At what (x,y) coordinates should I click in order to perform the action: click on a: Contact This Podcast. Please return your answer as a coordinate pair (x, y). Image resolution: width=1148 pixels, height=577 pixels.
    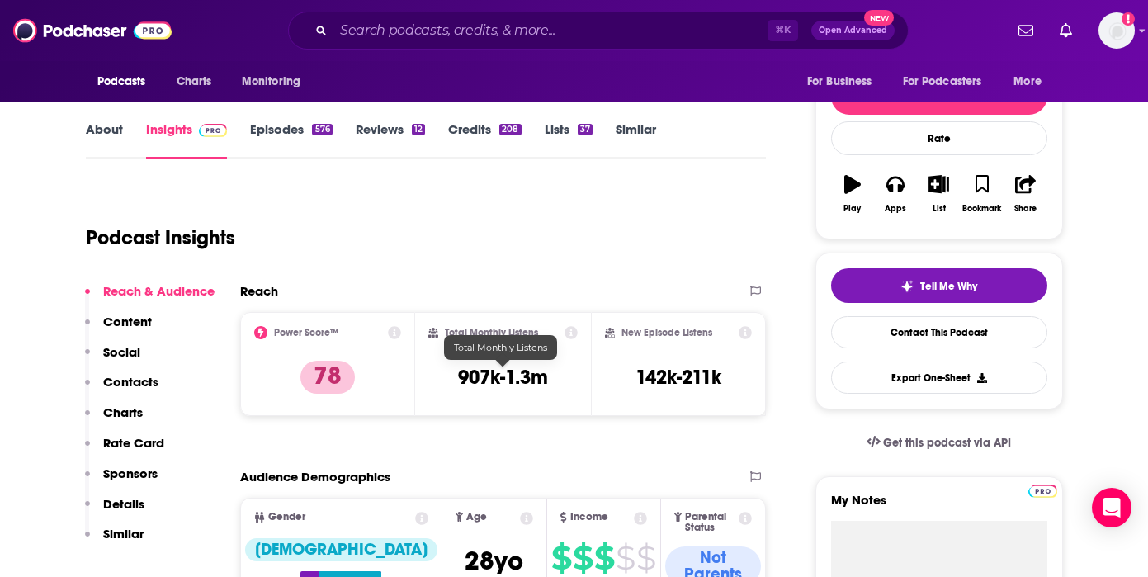
    Looking at the image, I should click on (939, 332).